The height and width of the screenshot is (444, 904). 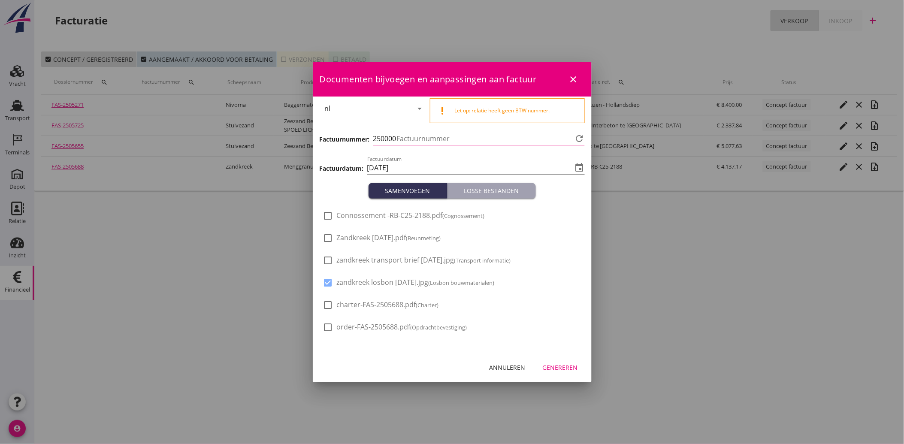 What do you see at coordinates (492, 191) in the screenshot?
I see `button: Losse bestanden` at bounding box center [492, 191].